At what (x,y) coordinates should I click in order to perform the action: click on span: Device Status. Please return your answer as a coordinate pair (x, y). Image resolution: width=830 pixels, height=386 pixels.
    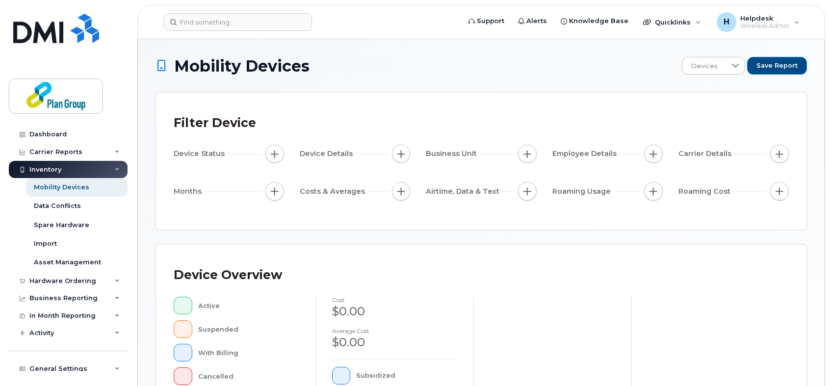
    Looking at the image, I should click on (201, 154).